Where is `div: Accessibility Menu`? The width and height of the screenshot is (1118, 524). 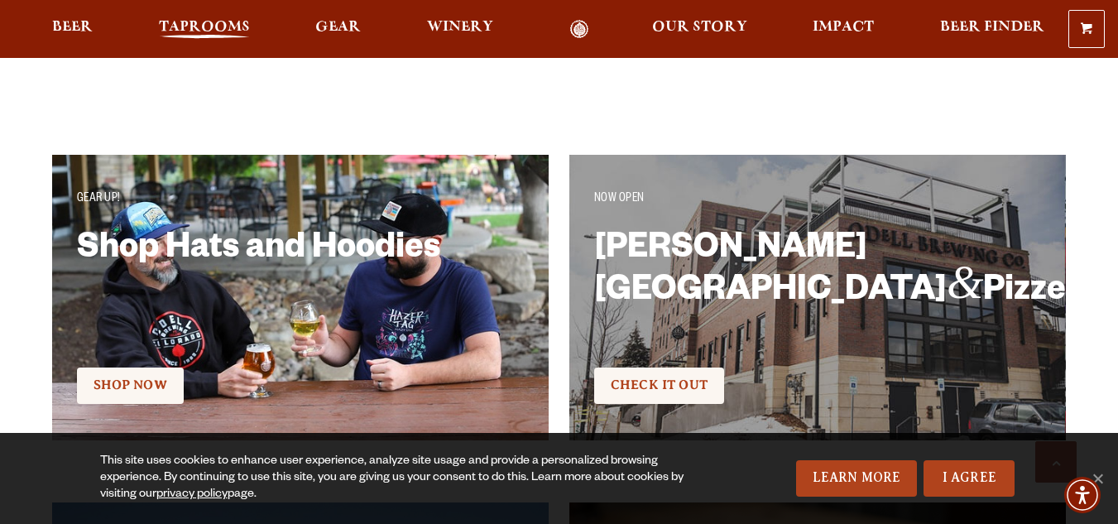
div: Accessibility Menu is located at coordinates (1082, 495).